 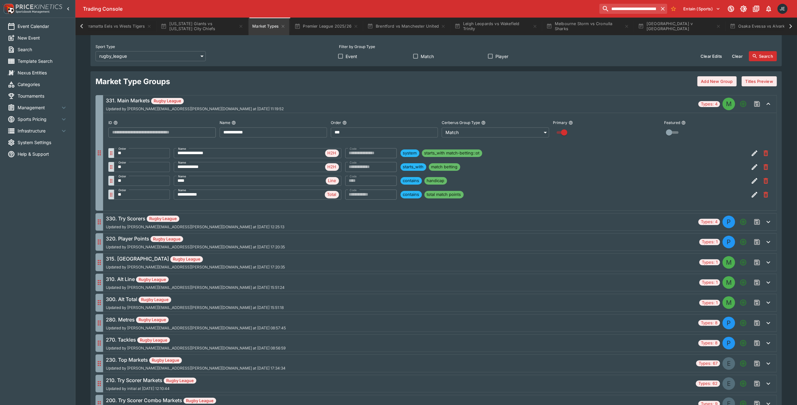 I want to click on p: Filter by Group Type, so click(x=357, y=47).